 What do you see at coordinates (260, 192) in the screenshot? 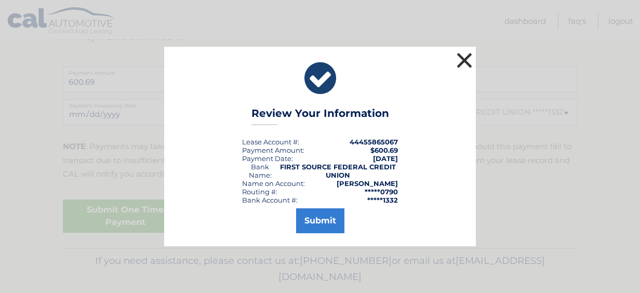
I see `div: Routing #:` at bounding box center [260, 192].